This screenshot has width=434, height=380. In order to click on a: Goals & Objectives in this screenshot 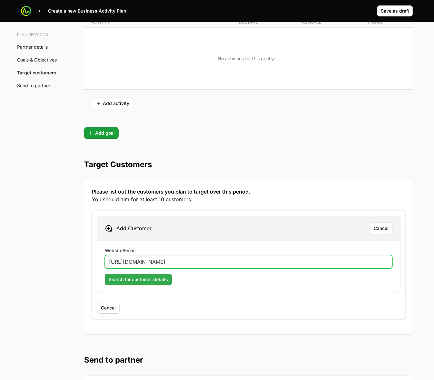, I will do `click(37, 60)`.